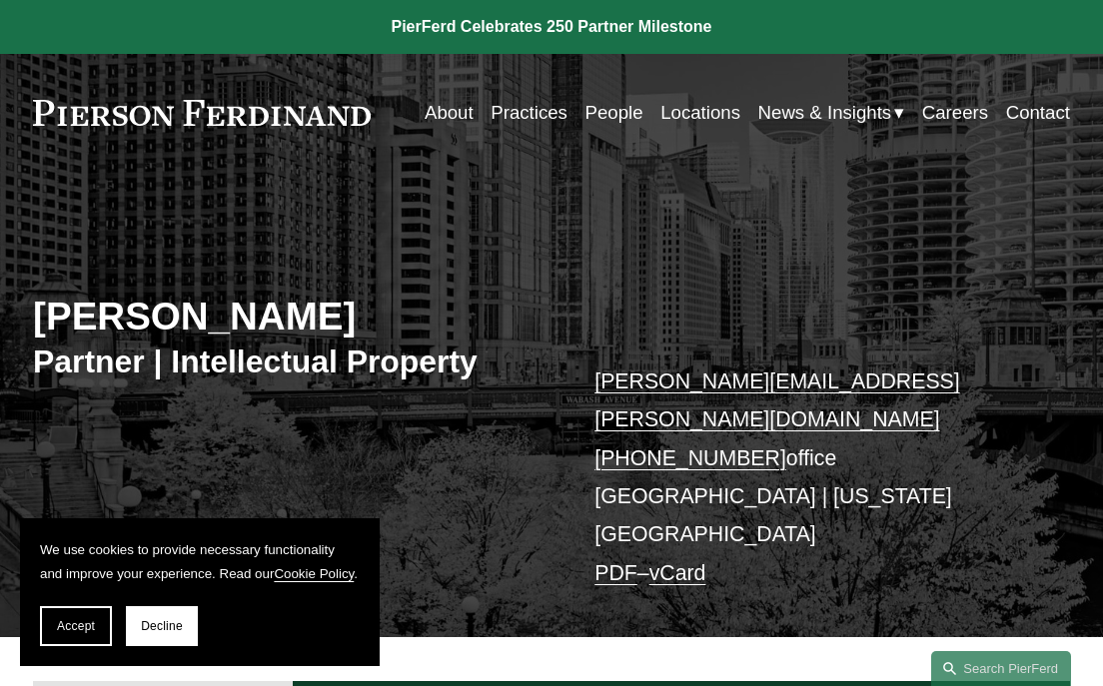 The image size is (1103, 686). I want to click on a: Locations, so click(700, 112).